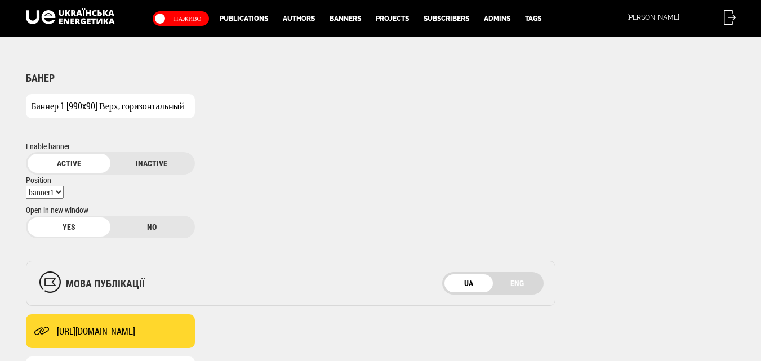 The height and width of the screenshot is (361, 761). What do you see at coordinates (729, 17) in the screenshot?
I see `img: Logout` at bounding box center [729, 17].